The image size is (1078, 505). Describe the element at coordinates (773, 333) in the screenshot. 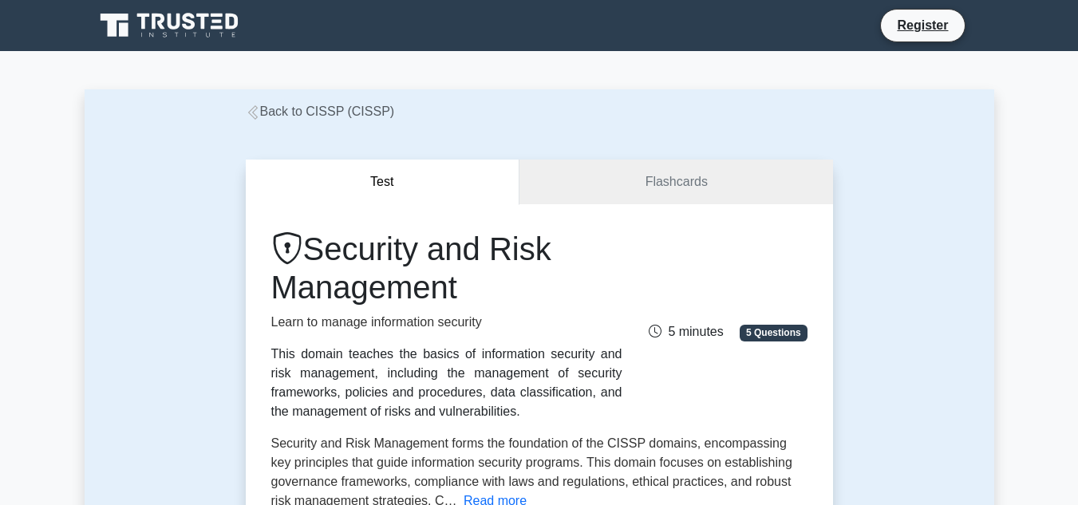

I see `span: 5 Questions` at that location.